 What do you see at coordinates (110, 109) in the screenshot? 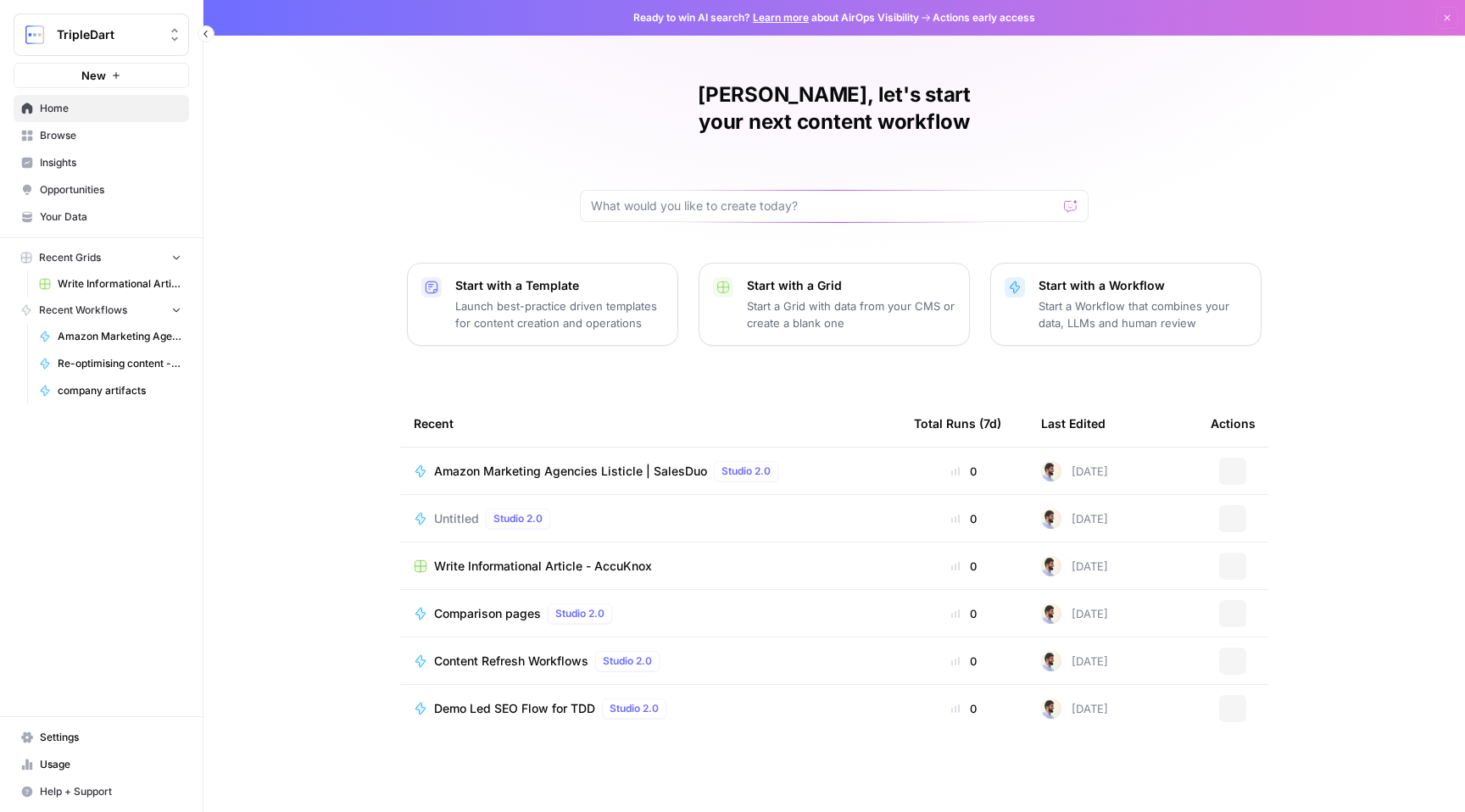
I see `span: Home` at bounding box center [110, 109].